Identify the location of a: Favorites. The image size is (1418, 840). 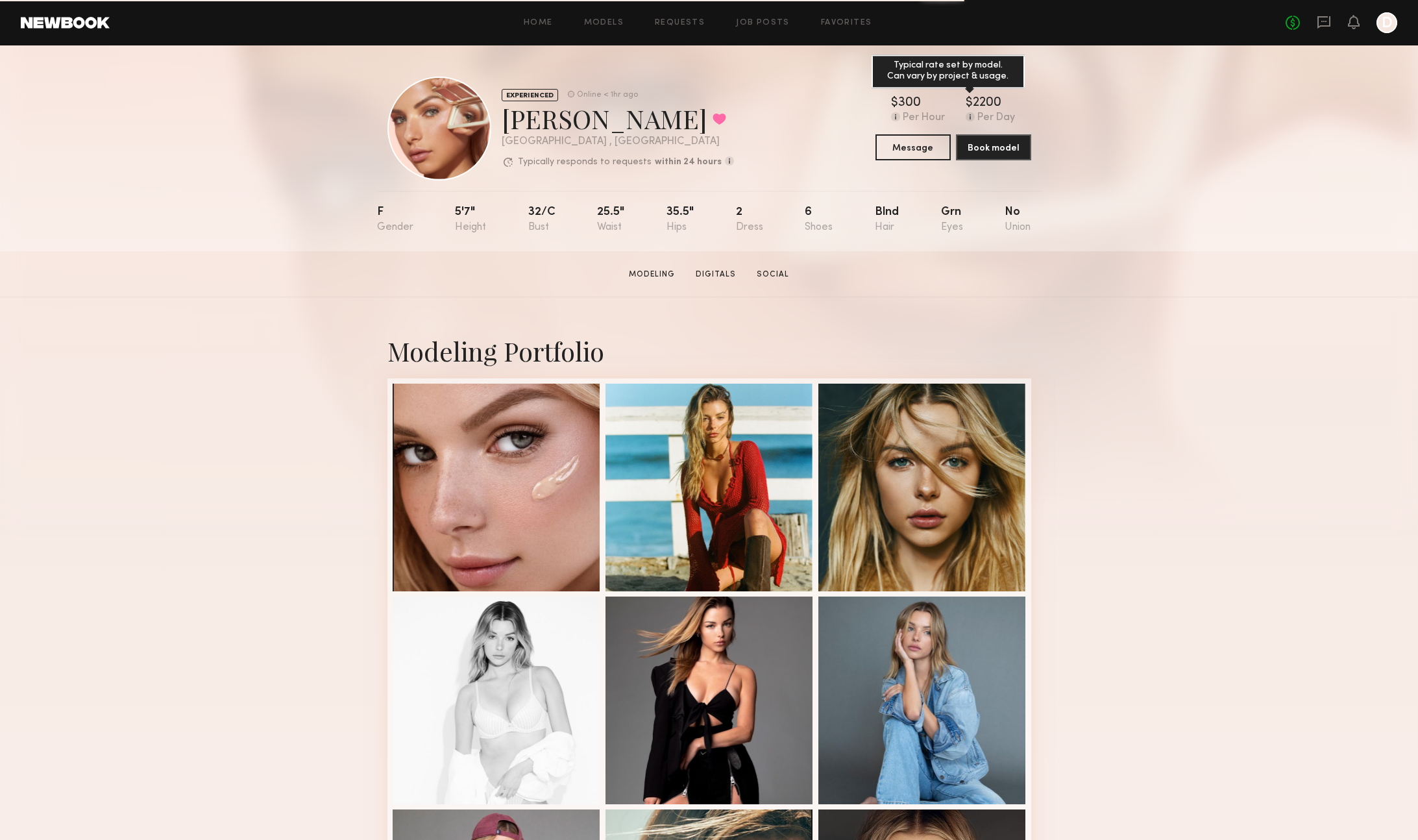
(846, 23).